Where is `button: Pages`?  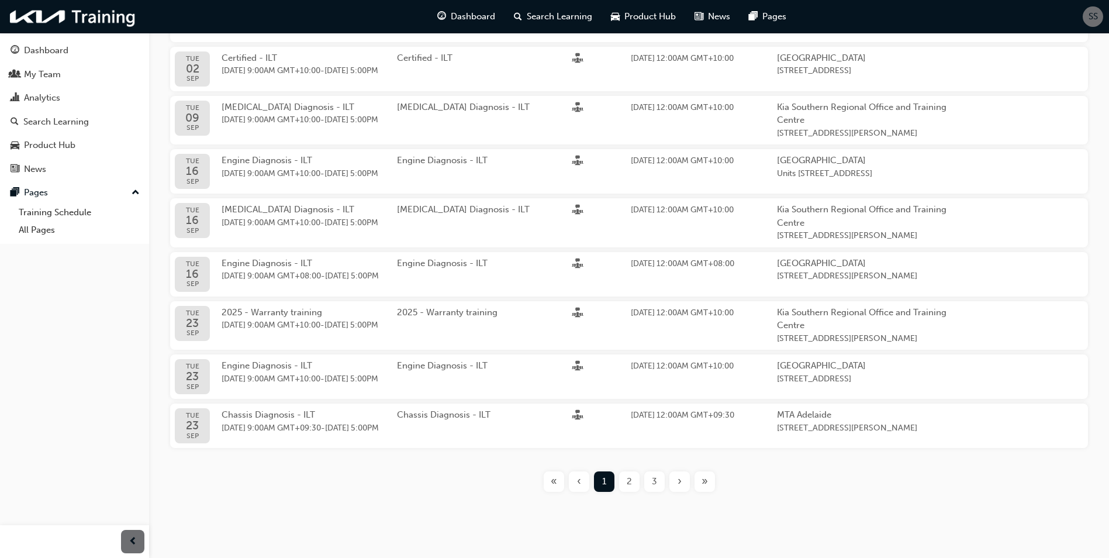 button: Pages is located at coordinates (74, 192).